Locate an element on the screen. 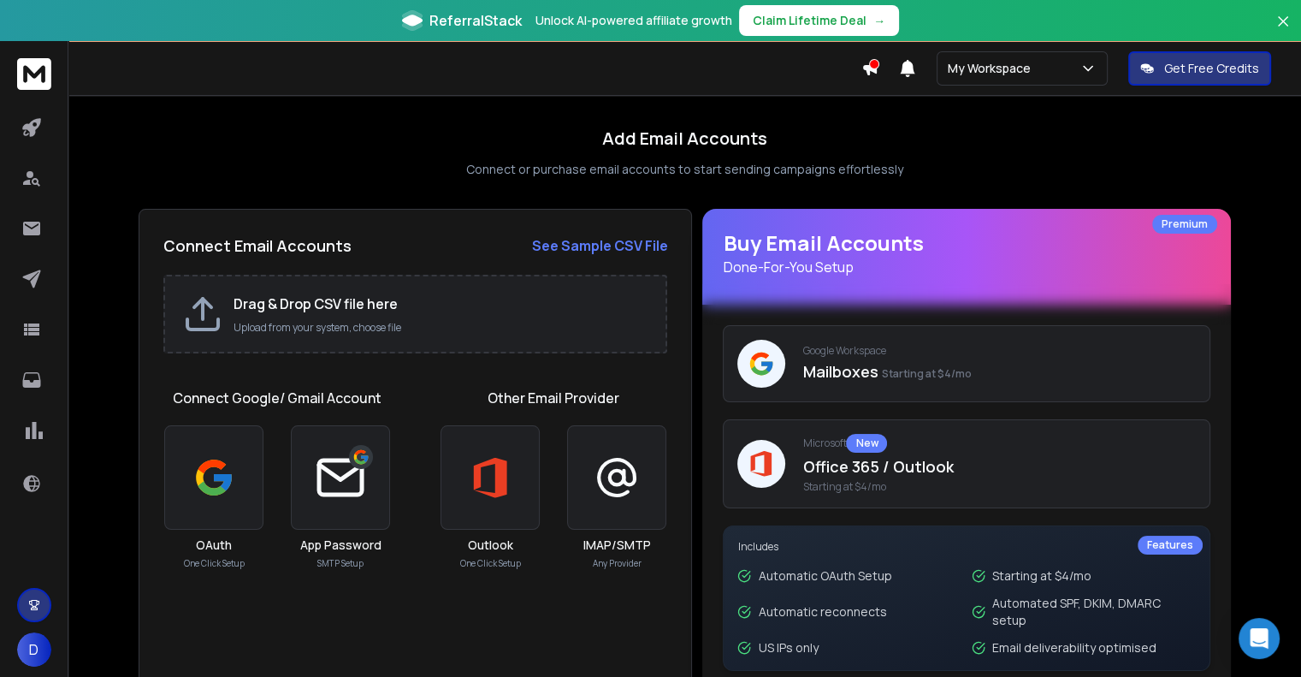  button: Claim Lifetime Deal→ is located at coordinates (819, 21).